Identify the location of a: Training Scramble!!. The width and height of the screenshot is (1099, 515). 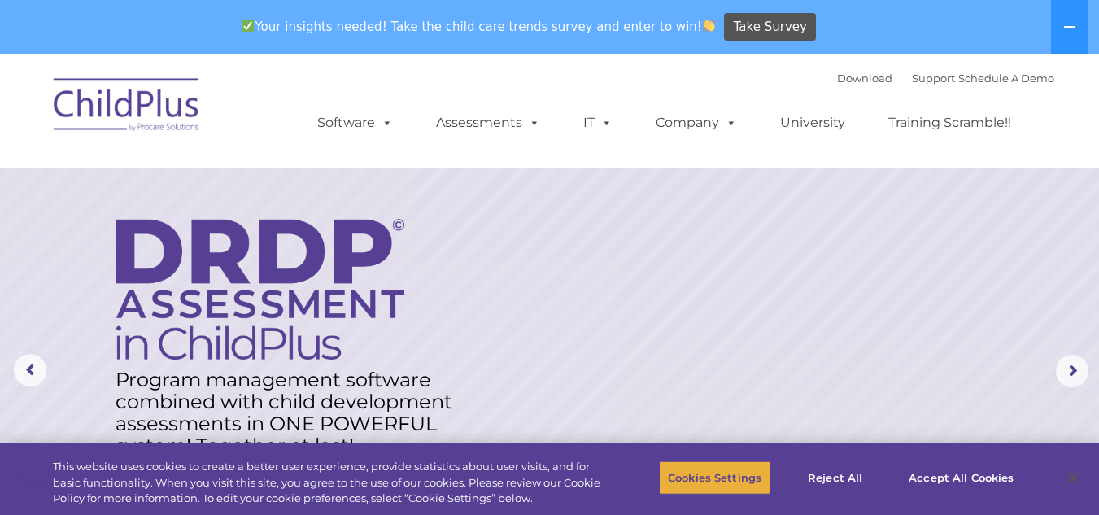
(949, 123).